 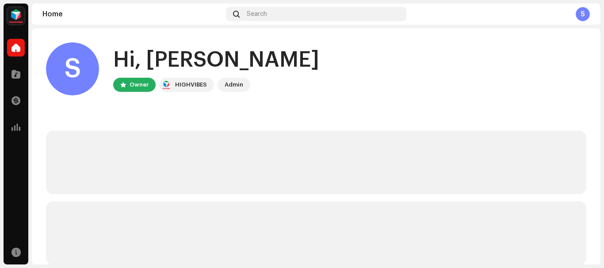 I want to click on div: Admin, so click(x=234, y=85).